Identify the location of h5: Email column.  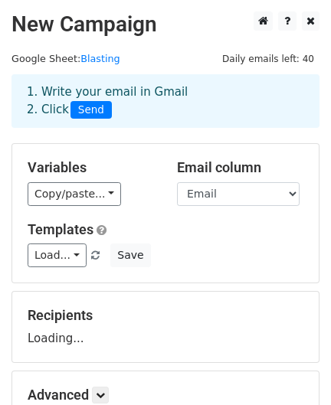
(240, 168).